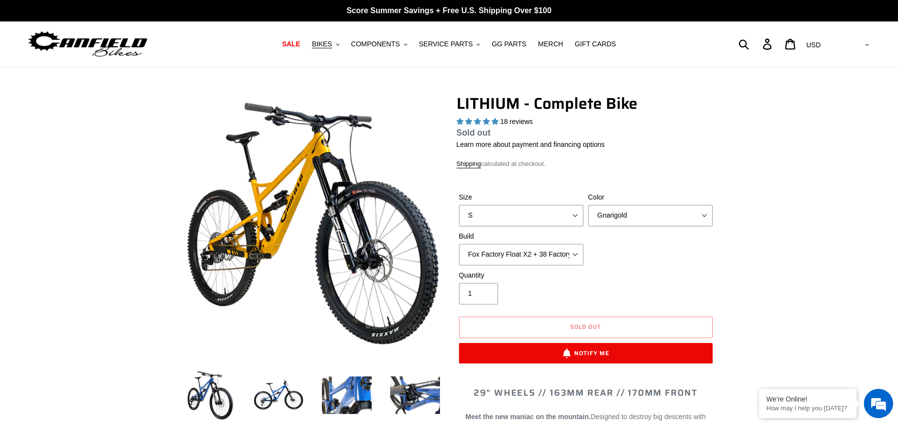 This screenshot has height=423, width=898. What do you see at coordinates (756, 44) in the screenshot?
I see `input: Search` at bounding box center [756, 44].